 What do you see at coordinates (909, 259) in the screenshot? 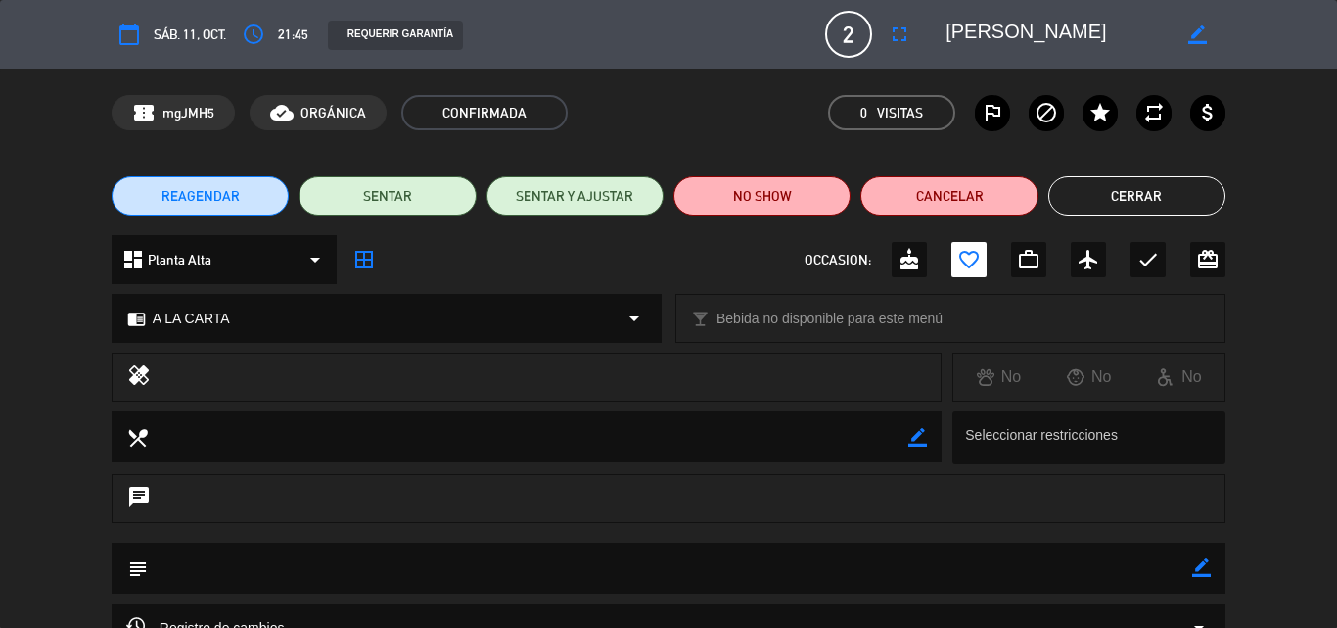
I see `i: cake` at bounding box center [909, 259].